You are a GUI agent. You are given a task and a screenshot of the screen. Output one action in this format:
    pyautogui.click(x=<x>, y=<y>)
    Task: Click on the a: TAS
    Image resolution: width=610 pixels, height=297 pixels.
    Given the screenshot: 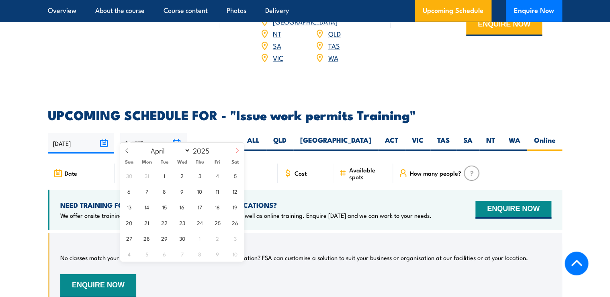 What is the action you would take?
    pyautogui.click(x=334, y=45)
    